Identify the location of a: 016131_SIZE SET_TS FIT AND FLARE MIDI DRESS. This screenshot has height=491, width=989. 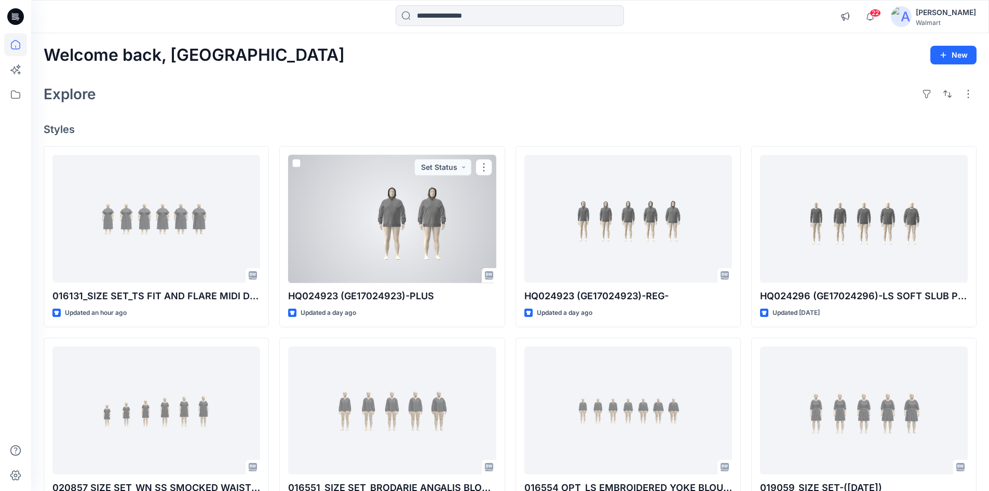
(156, 219).